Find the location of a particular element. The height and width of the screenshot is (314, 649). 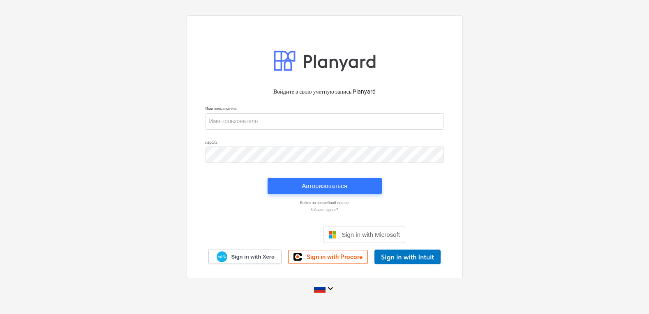

div: Увійти через Google (відкриється в новій вкладці) is located at coordinates (280, 235).